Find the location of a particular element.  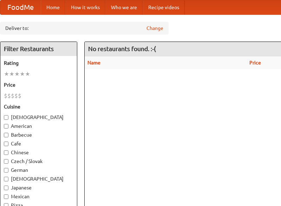

input: American is located at coordinates (6, 126).